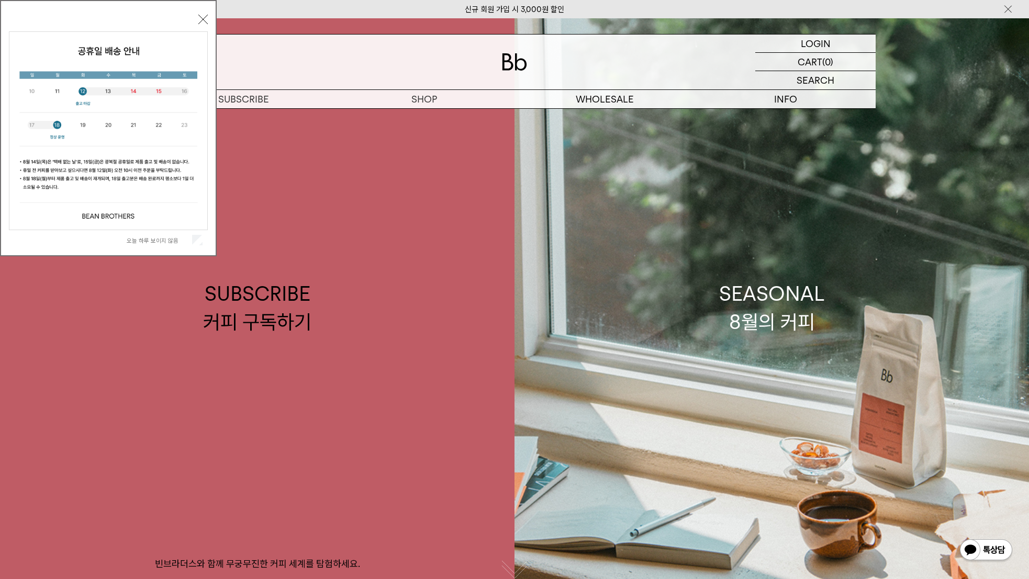  I want to click on a: SHOP, so click(424, 99).